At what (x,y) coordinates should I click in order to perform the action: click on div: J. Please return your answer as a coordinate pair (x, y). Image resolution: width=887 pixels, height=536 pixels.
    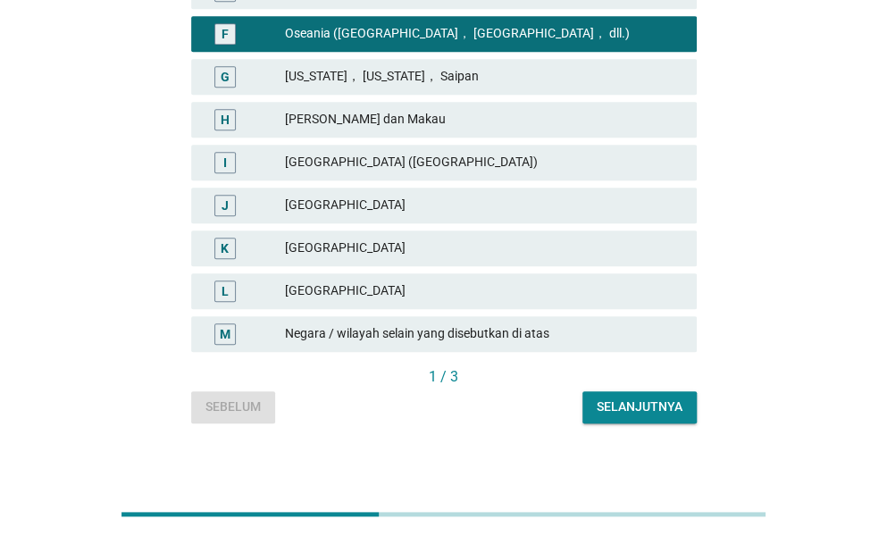
    Looking at the image, I should click on (225, 205).